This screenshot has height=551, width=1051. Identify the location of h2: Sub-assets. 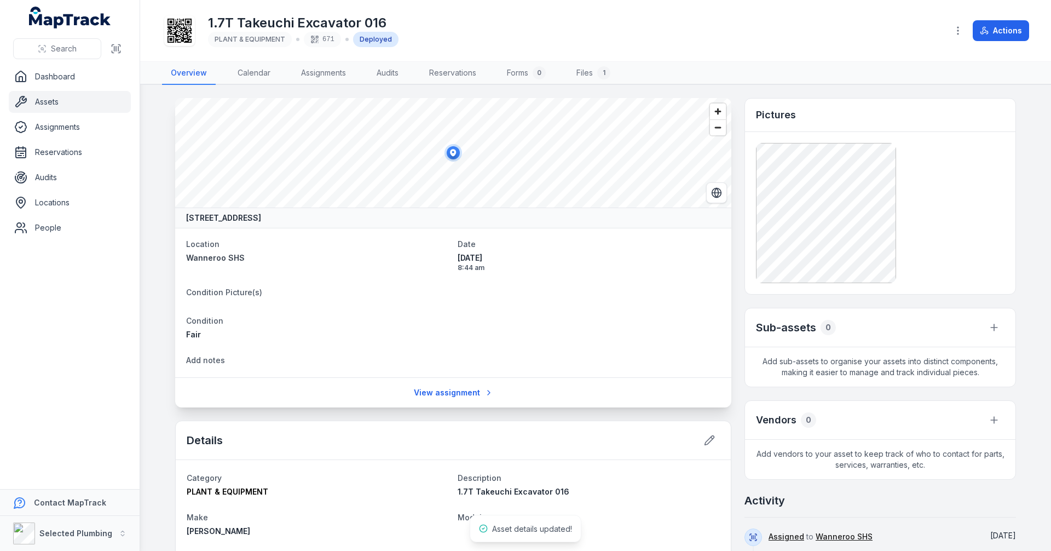
(786, 327).